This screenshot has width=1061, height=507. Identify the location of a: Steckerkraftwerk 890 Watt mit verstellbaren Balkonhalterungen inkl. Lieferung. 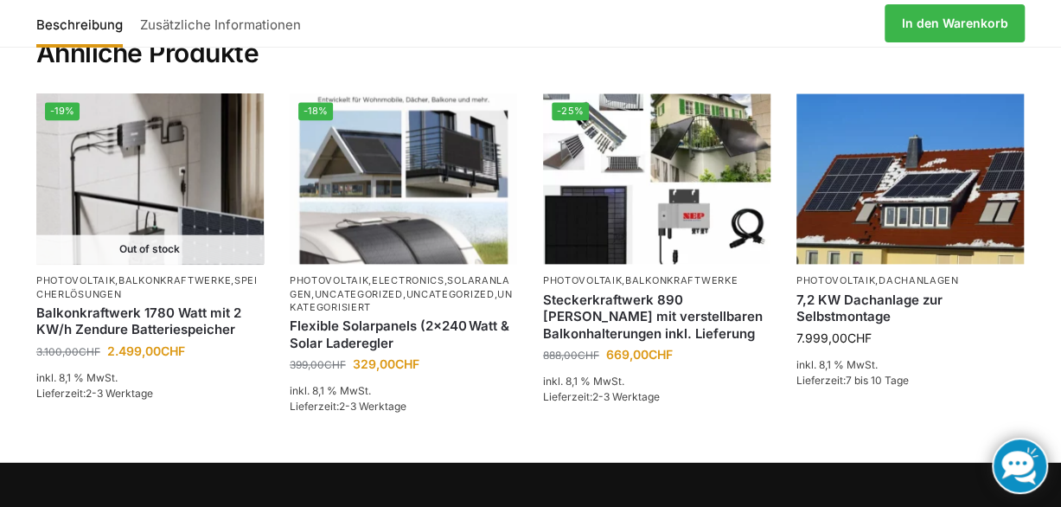
(656, 316).